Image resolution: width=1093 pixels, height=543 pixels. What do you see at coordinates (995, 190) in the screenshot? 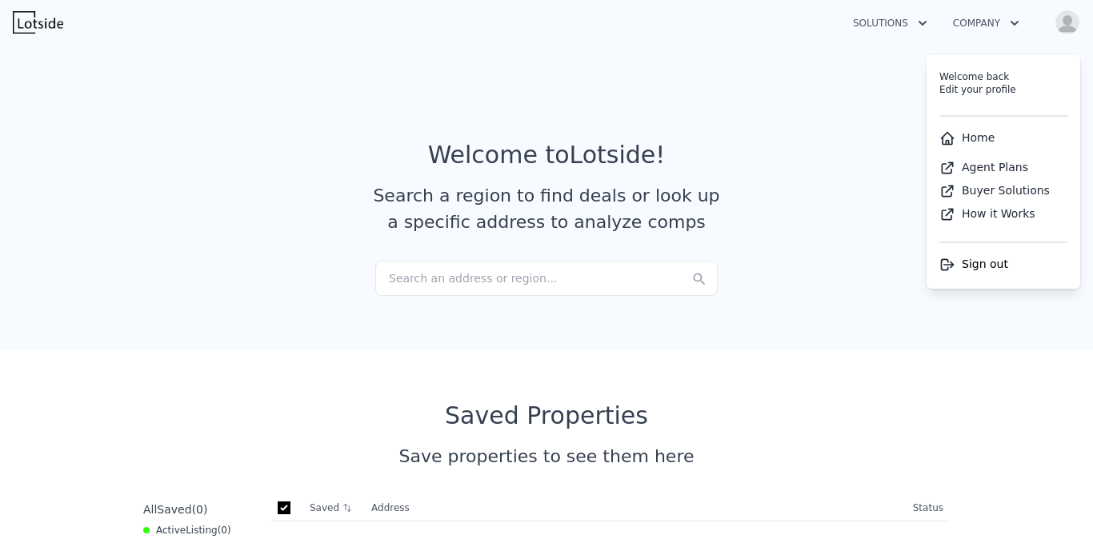
I see `a: Buyer Solutions` at bounding box center [995, 190].